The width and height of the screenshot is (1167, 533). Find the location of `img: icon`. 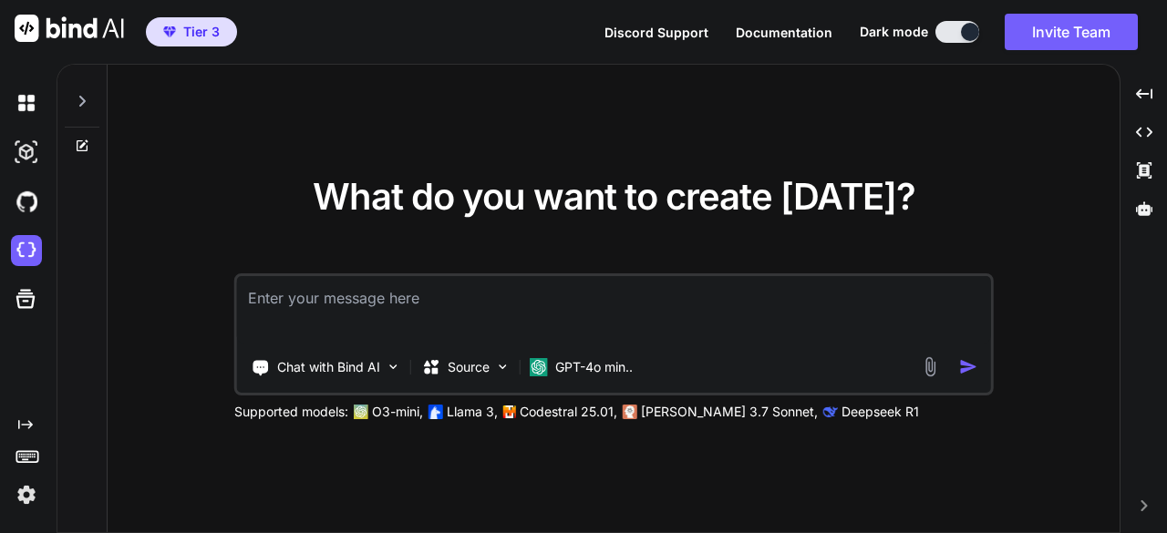

img: icon is located at coordinates (967, 367).